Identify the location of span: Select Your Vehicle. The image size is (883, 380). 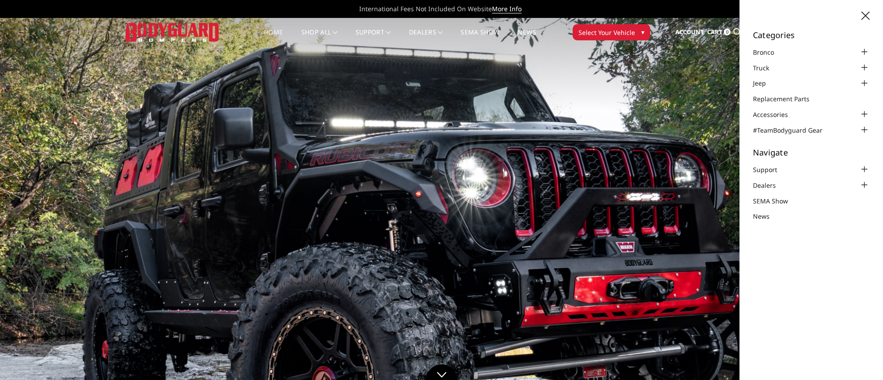
(607, 32).